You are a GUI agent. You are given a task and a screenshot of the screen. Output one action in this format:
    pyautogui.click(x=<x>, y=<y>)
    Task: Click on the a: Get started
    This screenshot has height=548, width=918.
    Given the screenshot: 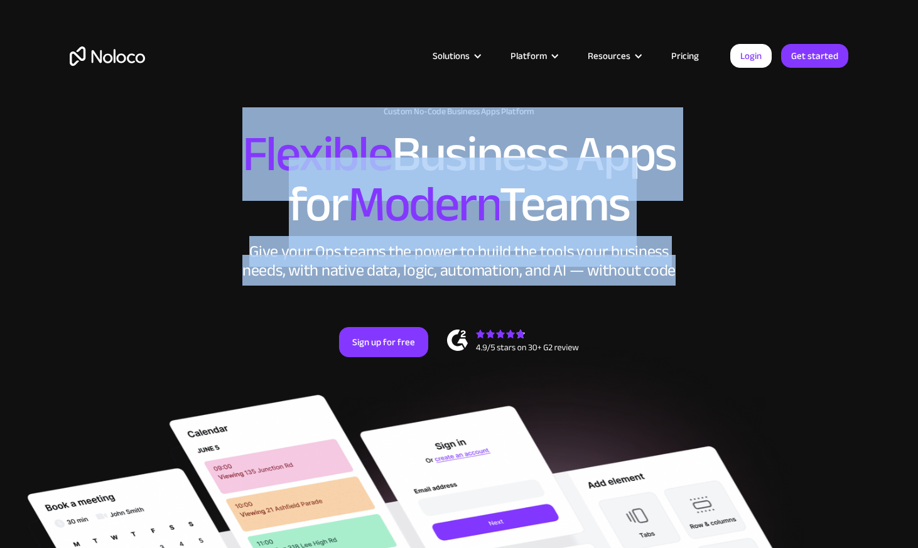 What is the action you would take?
    pyautogui.click(x=814, y=56)
    